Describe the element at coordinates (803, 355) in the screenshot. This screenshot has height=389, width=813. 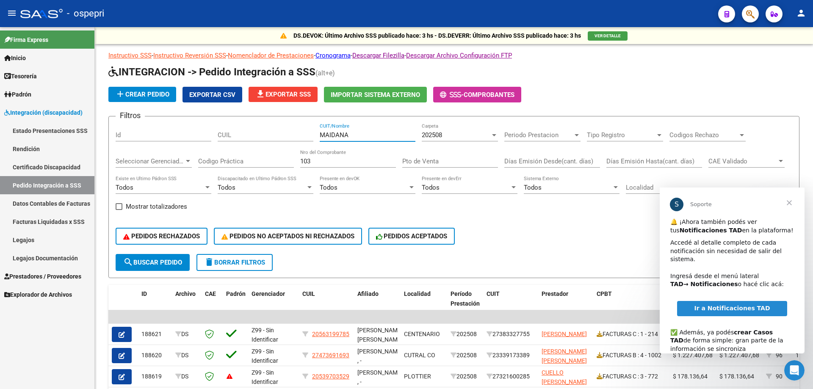
I see `span: 1.888` at that location.